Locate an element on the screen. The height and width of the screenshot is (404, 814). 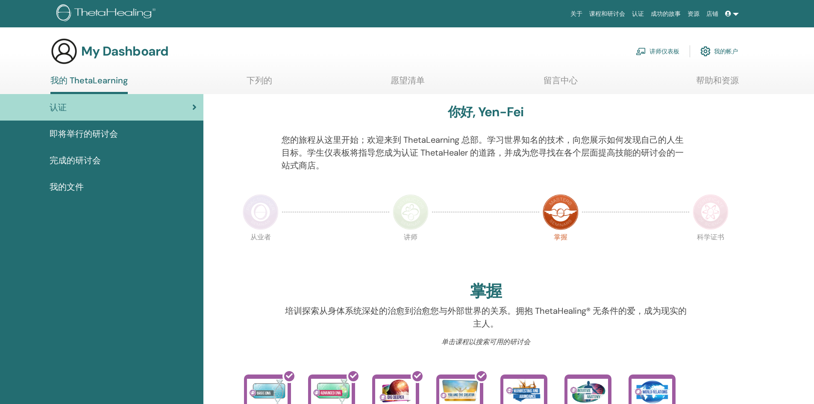
a: 留言中心 is located at coordinates (560, 83).